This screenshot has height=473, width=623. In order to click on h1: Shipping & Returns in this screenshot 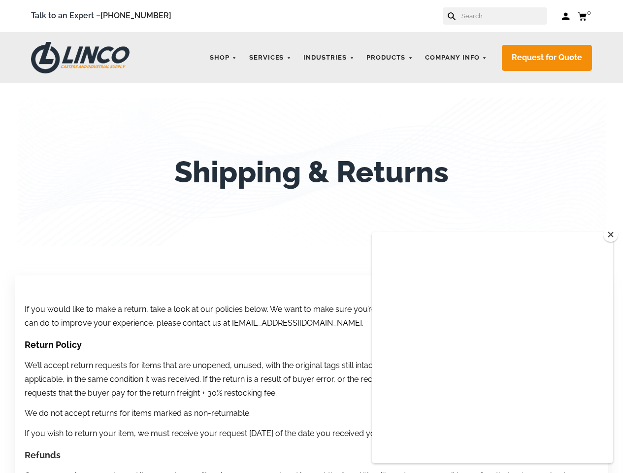, I will do `click(311, 172)`.